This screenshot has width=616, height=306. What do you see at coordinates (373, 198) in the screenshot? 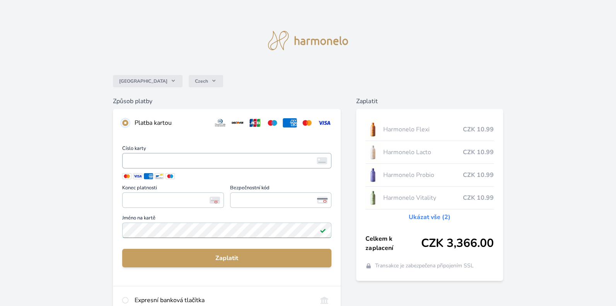
I see `img: CLEAN_VITALITY_se_stinem_x-lo.jpg` at bounding box center [373, 198].